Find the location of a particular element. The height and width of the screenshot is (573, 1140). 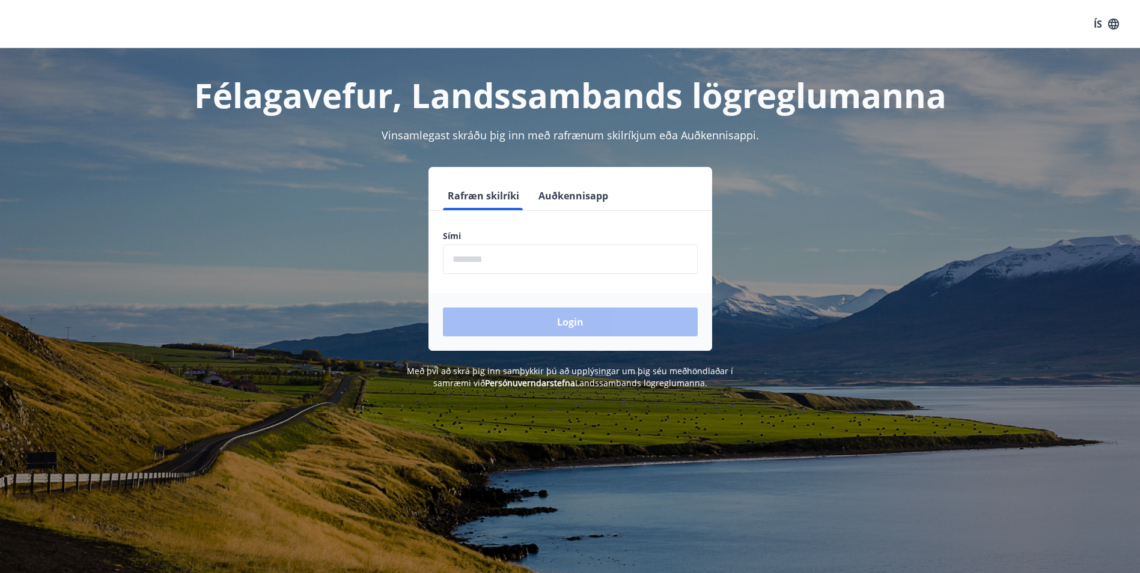

span: Með því að skrá þig inn samþykkir þú að upplýsingar um þig séu meðhöndlaðar í samræmi við Landssa... is located at coordinates (570, 377).